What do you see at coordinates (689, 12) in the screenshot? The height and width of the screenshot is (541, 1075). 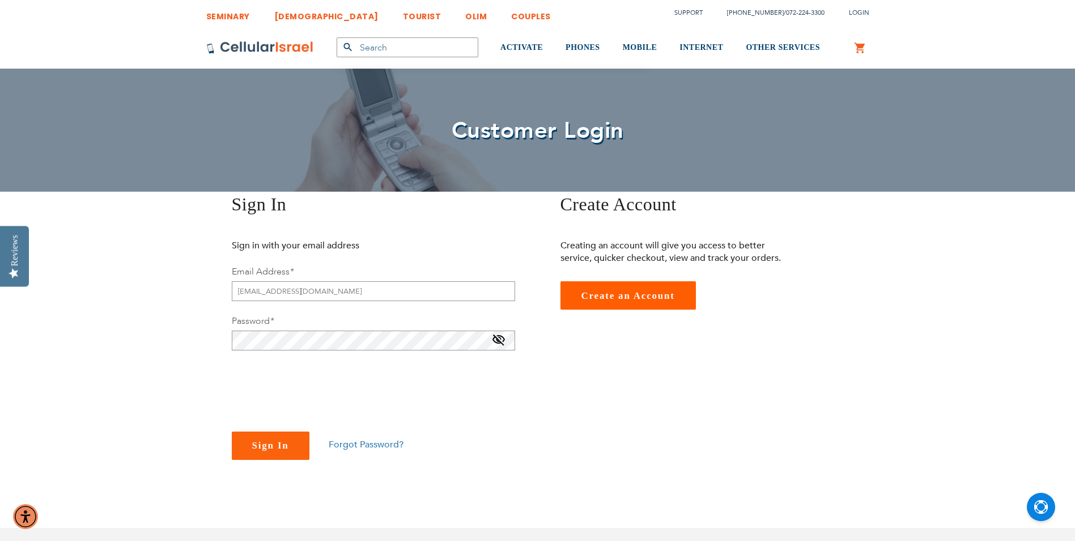 I see `a: Support` at bounding box center [689, 12].